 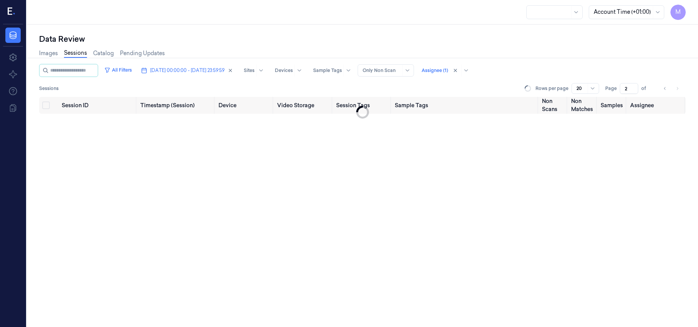 What do you see at coordinates (118, 70) in the screenshot?
I see `button: All Filters` at bounding box center [118, 70].